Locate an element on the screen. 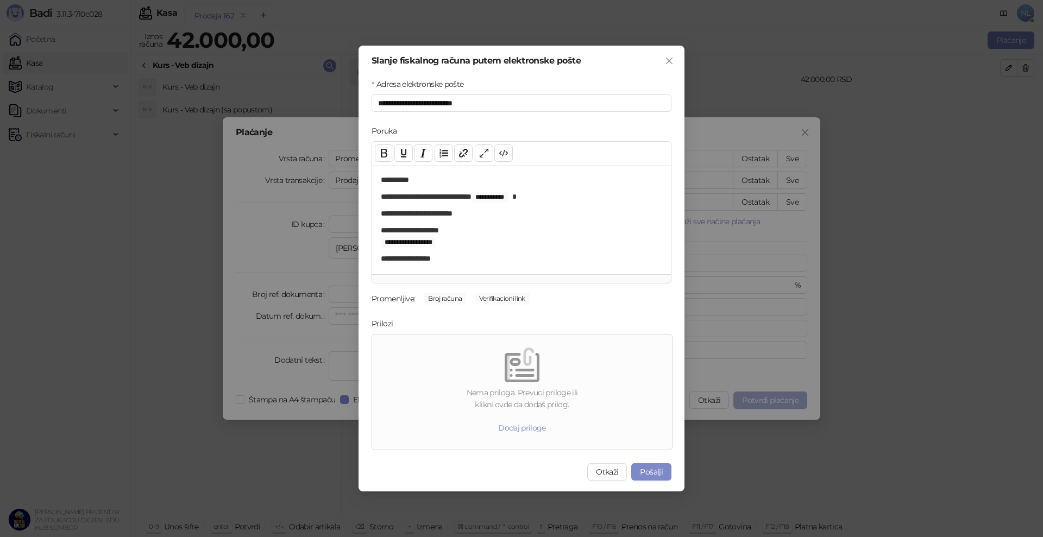 The image size is (1043, 537). input: Adresa elektronske pošte is located at coordinates (521, 103).